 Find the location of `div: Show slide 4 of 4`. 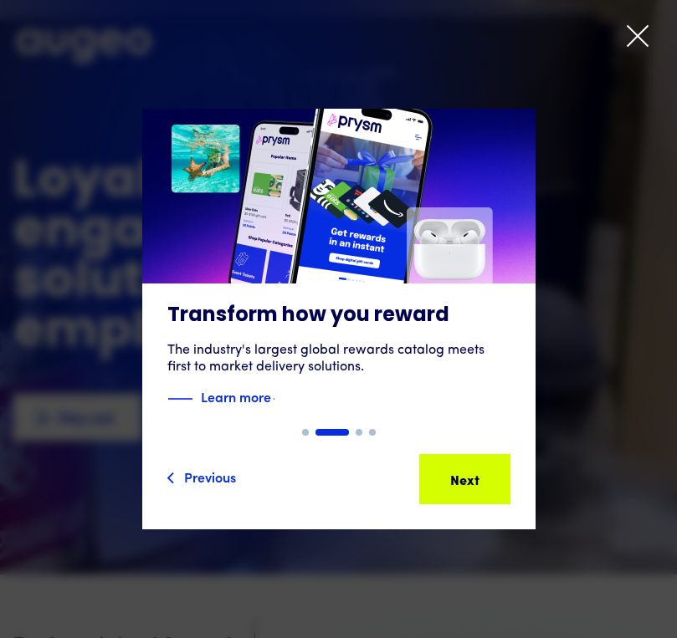

div: Show slide 4 of 4 is located at coordinates (372, 433).